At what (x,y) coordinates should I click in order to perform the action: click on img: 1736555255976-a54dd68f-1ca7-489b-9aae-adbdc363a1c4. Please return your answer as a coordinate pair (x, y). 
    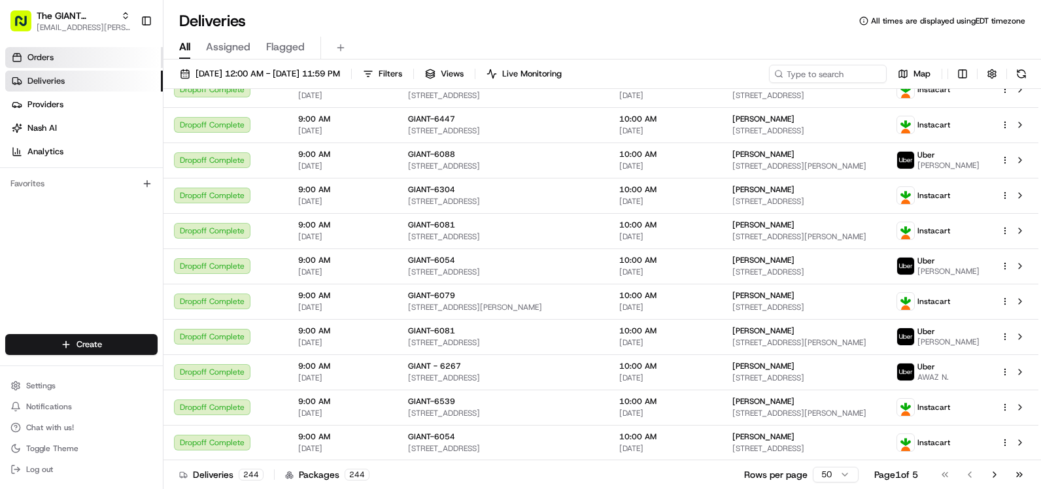
    Looking at the image, I should click on (25, 137).